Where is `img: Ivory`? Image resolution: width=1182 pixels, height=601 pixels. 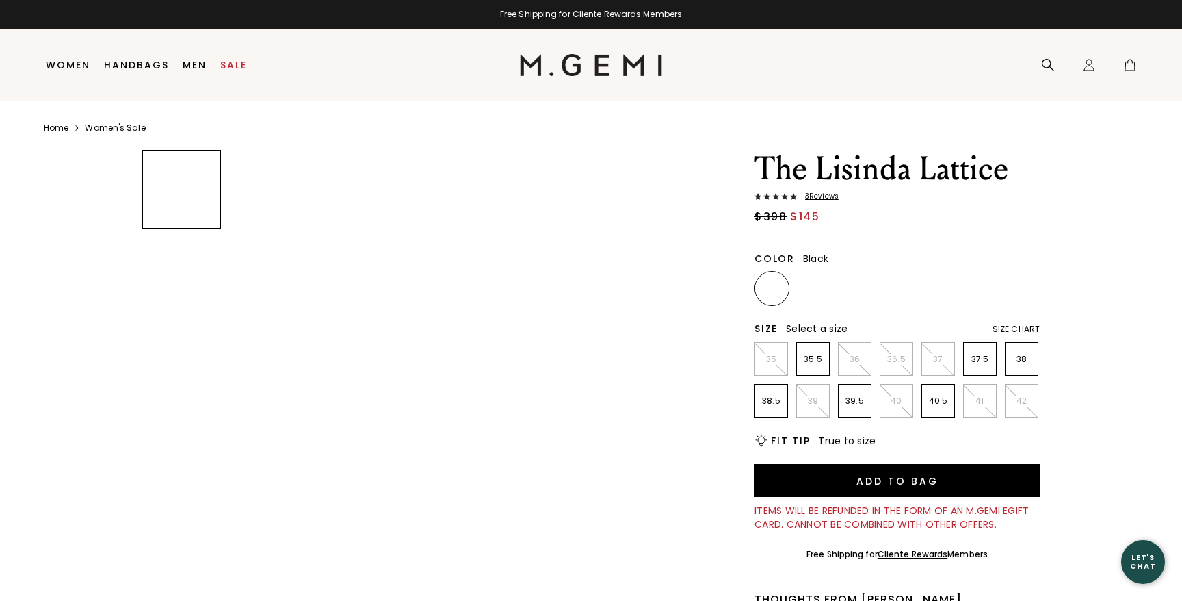
img: Ivory is located at coordinates (855, 288).